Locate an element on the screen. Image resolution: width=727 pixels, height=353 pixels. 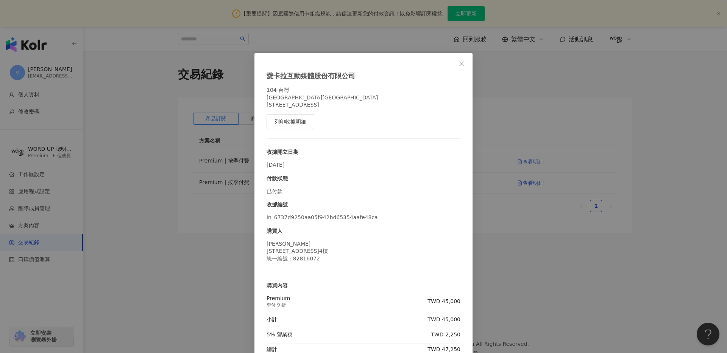
div: 104 台灣 is located at coordinates (322, 90).